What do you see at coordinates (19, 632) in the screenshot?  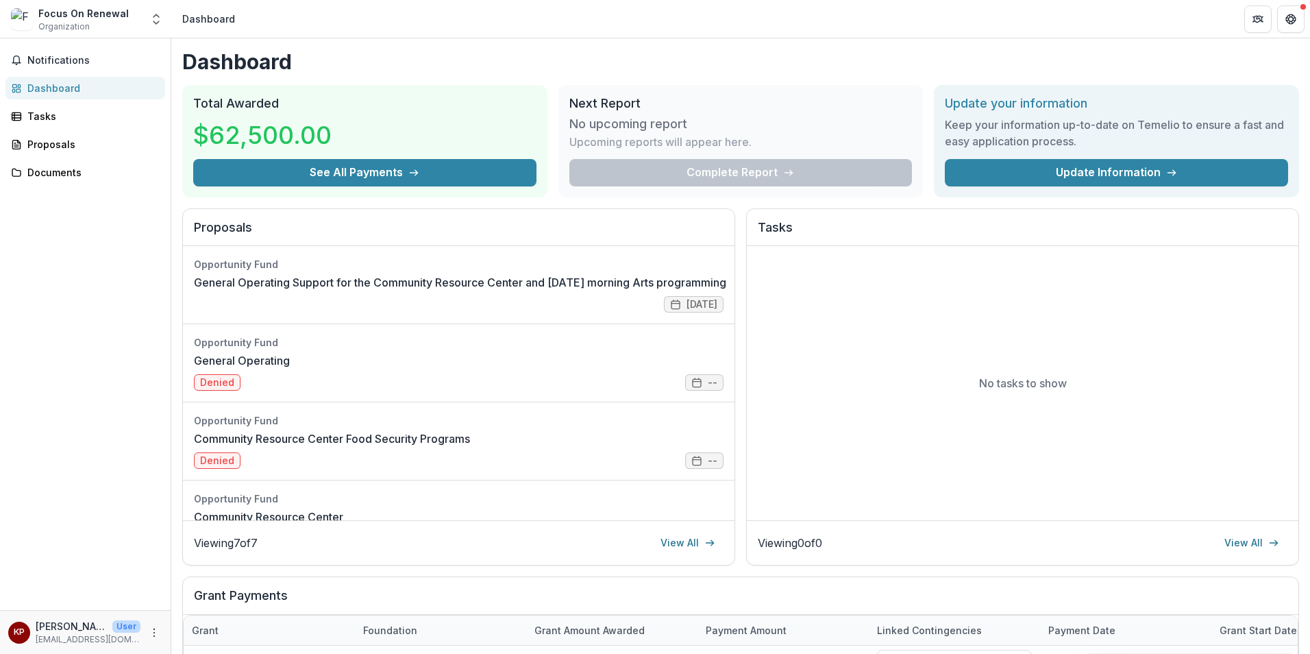 I see `div: Kevin Platz` at bounding box center [19, 632].